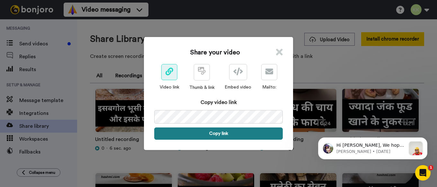 The image size is (437, 187). Describe the element at coordinates (202, 87) in the screenshot. I see `div: Thumb & link` at that location.